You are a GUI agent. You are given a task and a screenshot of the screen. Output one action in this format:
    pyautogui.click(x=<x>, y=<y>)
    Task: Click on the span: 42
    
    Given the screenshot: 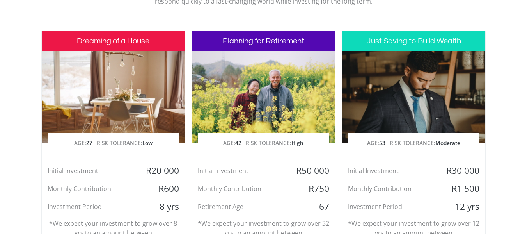 What is the action you would take?
    pyautogui.click(x=239, y=142)
    